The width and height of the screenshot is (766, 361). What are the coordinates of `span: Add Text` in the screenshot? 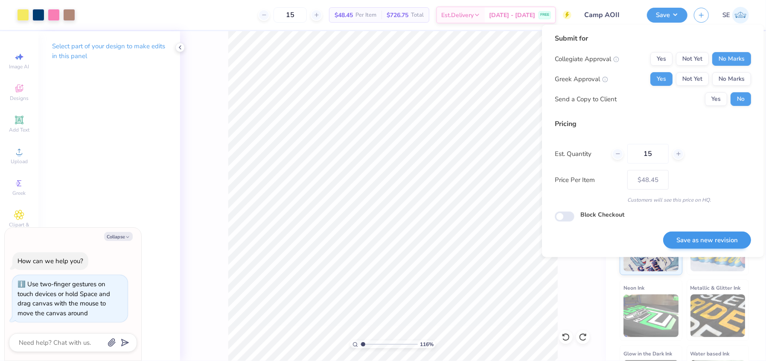 It's located at (19, 130).